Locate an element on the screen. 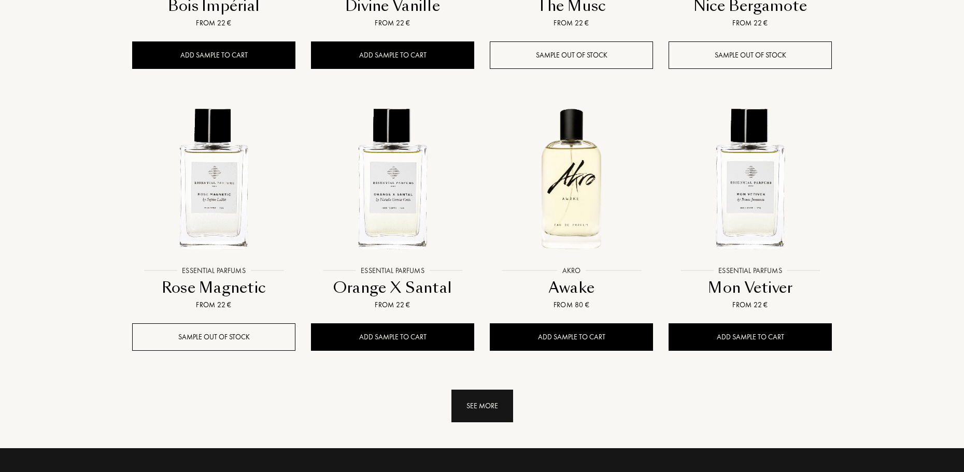  a: Awake AkroAkroAwakeFrom 80 € is located at coordinates (571, 205).